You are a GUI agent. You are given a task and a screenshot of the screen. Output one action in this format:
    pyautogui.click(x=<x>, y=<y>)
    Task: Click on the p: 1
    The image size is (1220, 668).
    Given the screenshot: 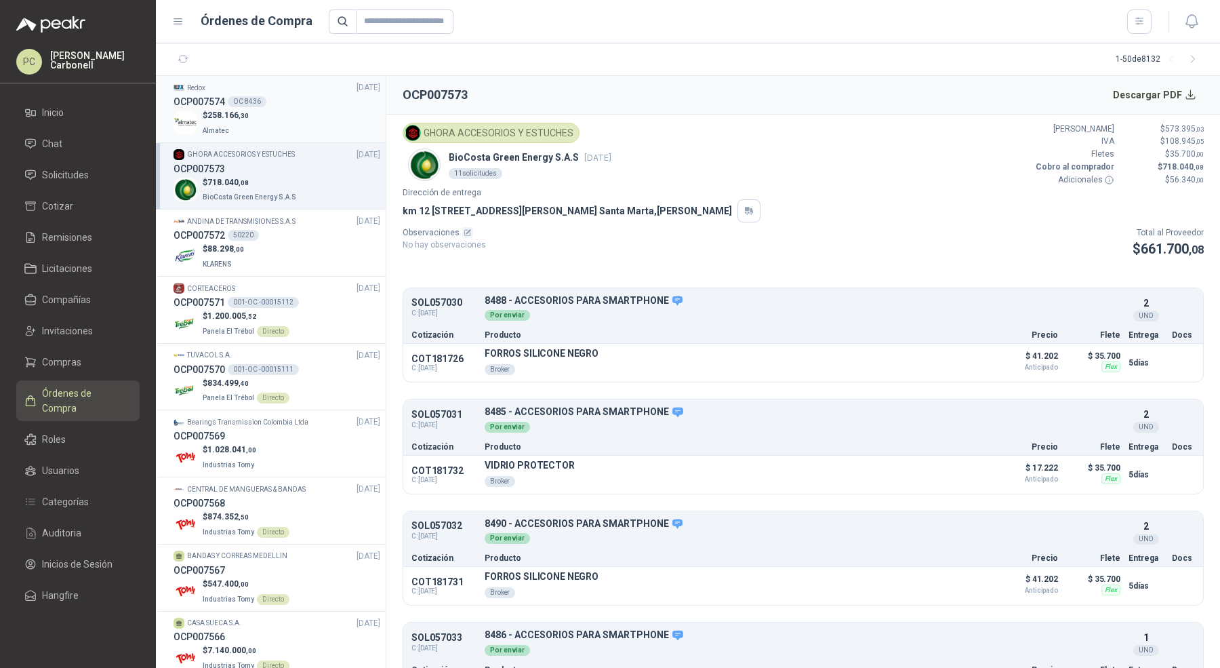 What is the action you would take?
    pyautogui.click(x=1146, y=637)
    